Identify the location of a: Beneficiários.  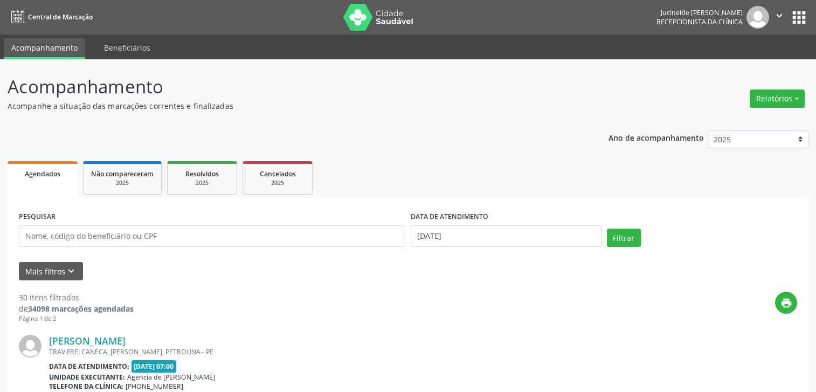
(127, 47).